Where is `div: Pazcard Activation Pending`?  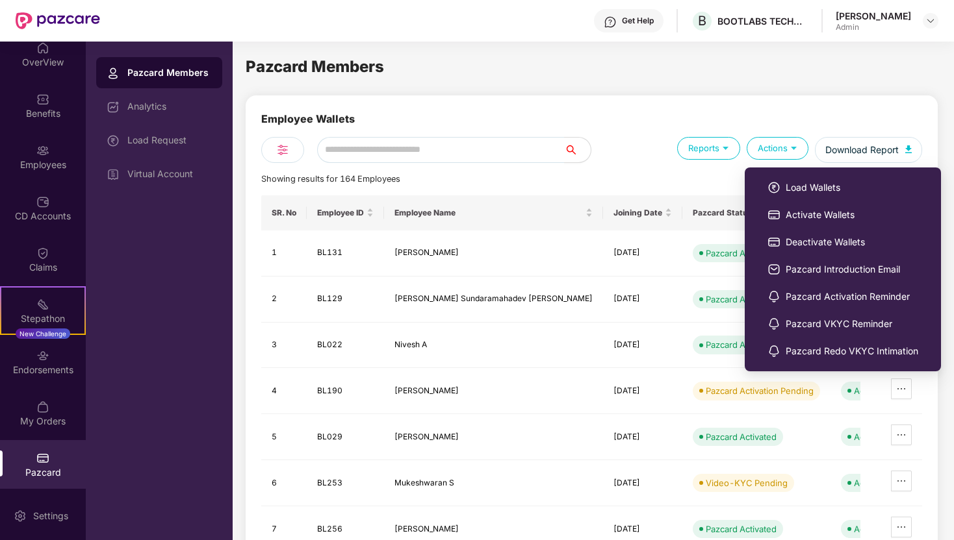 div: Pazcard Activation Pending is located at coordinates (759, 391).